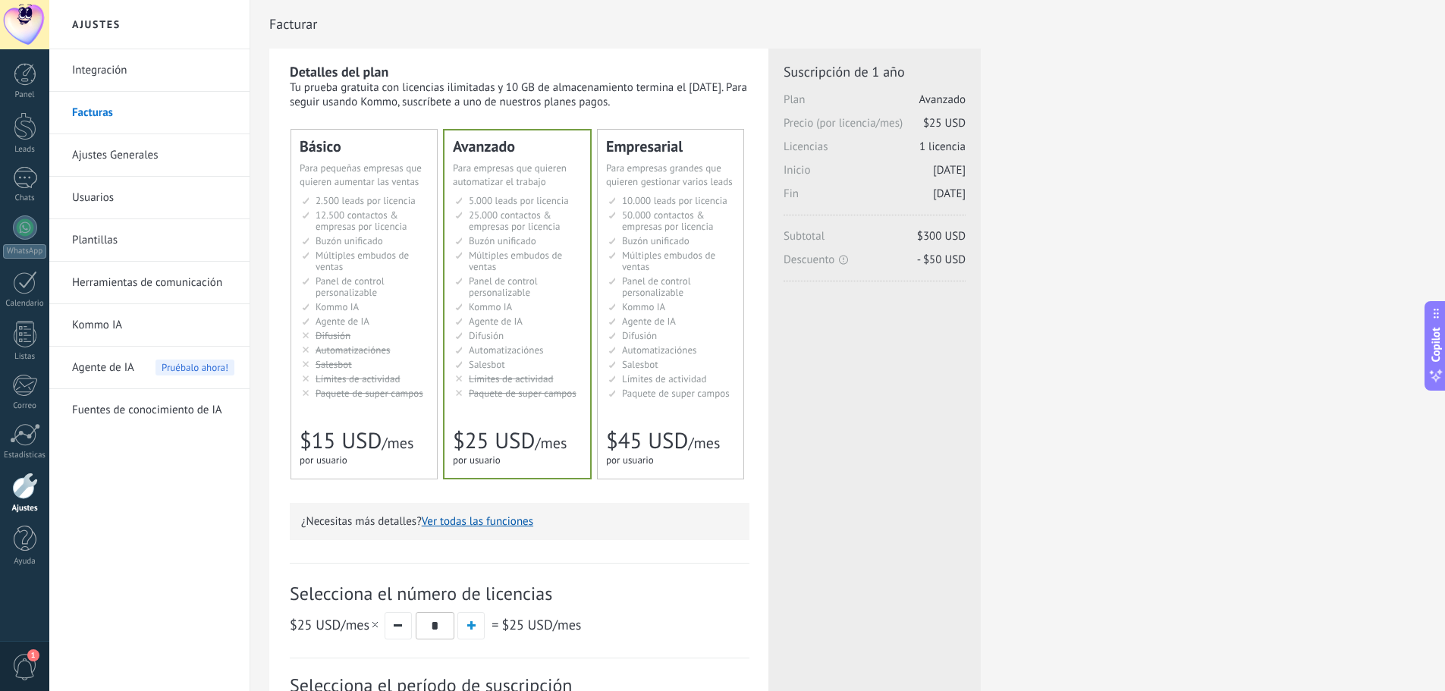  What do you see at coordinates (149, 113) in the screenshot?
I see `li: Facturas` at bounding box center [149, 113].